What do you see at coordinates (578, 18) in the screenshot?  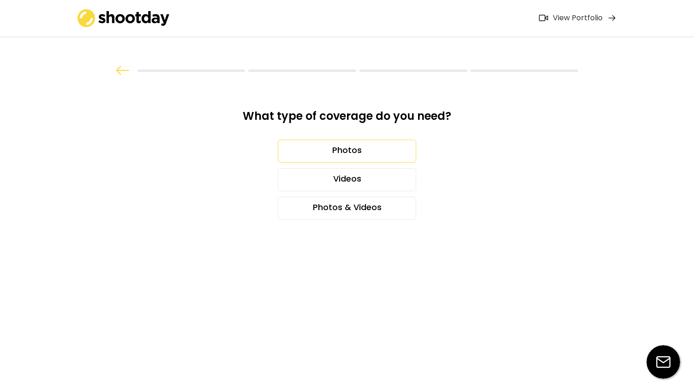 I see `div: View Portfolio` at bounding box center [578, 18].